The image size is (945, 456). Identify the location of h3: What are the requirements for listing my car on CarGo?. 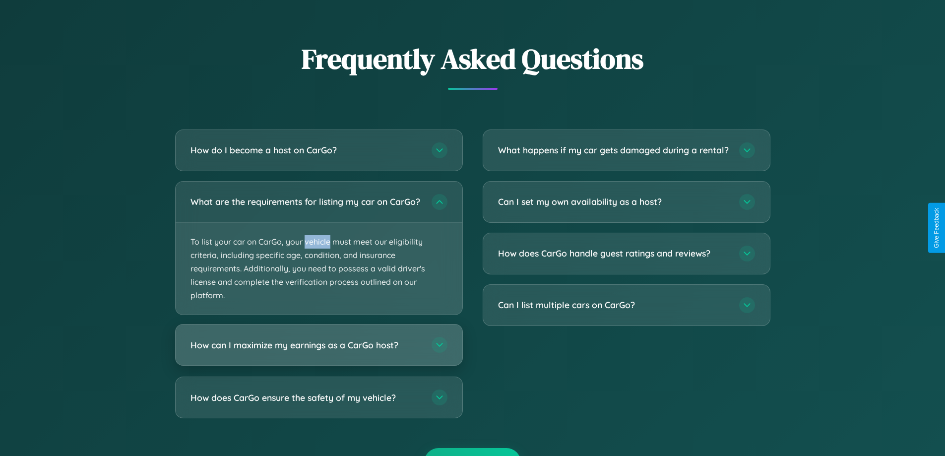
(306, 201).